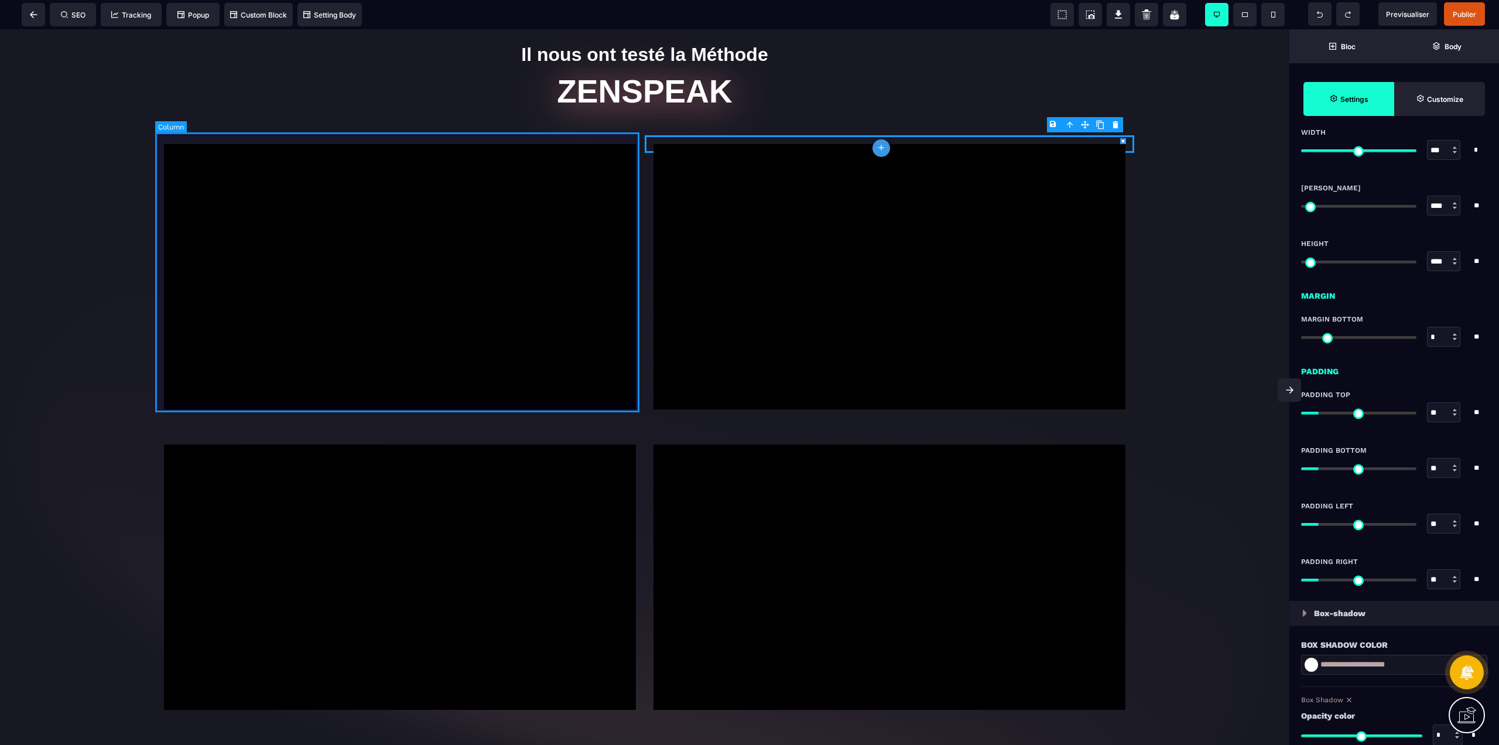 This screenshot has width=1499, height=745. What do you see at coordinates (1315, 244) in the screenshot?
I see `span: Height` at bounding box center [1315, 244].